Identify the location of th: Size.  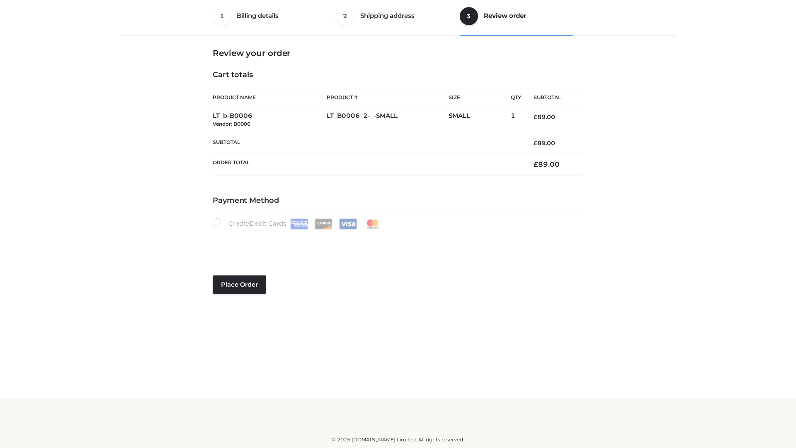
(477, 97).